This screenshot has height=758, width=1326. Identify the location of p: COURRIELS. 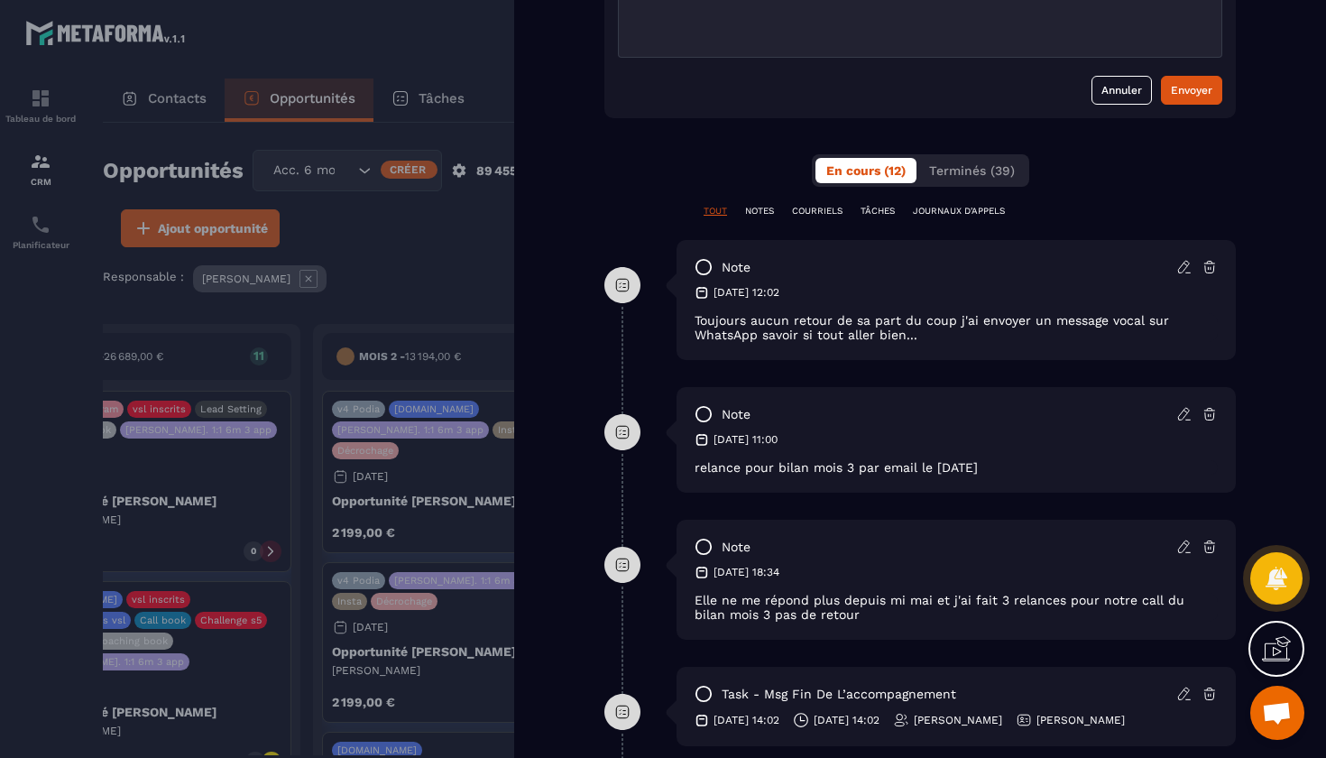
(817, 211).